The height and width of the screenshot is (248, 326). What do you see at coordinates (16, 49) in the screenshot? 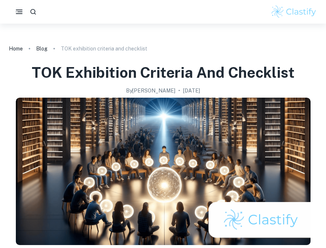
I see `a: Home` at bounding box center [16, 49].